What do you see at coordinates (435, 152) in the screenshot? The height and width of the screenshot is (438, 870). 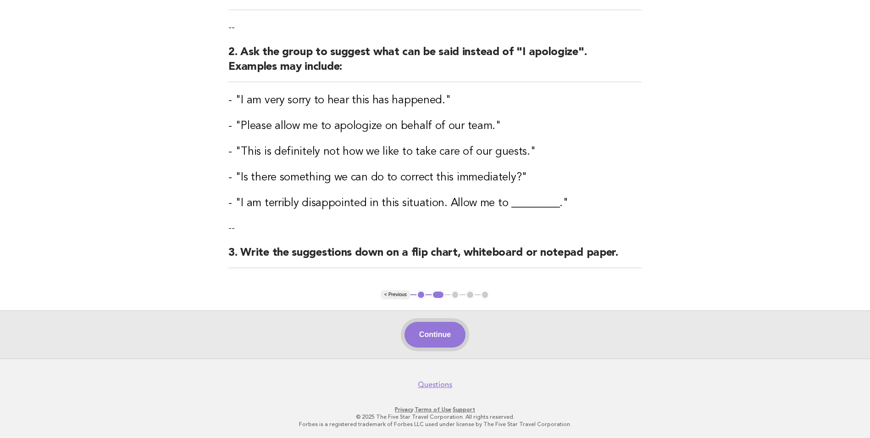 I see `h3: - "This is definitely not how we like to take care of our guests."` at bounding box center [435, 152].